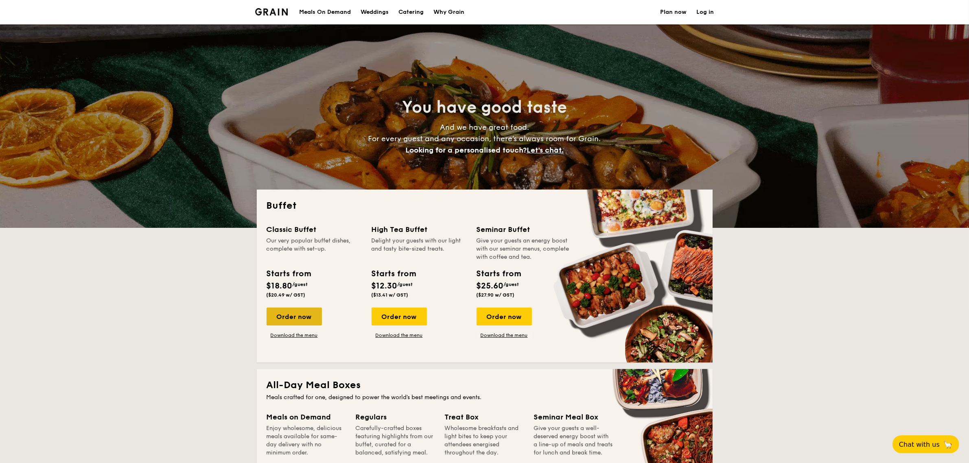 The height and width of the screenshot is (463, 969). I want to click on div: Give your guests a well-deserved energy boost with a line-up of meals and treats for lunch and br..., so click(573, 441).